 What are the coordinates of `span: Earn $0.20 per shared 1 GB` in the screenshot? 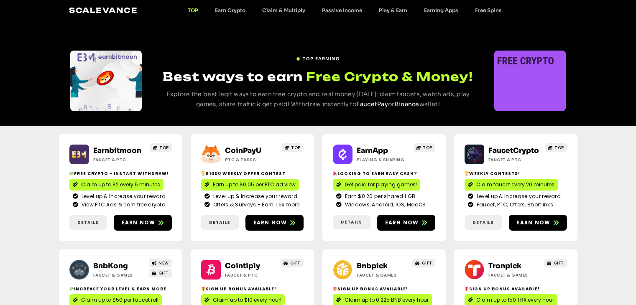 It's located at (379, 197).